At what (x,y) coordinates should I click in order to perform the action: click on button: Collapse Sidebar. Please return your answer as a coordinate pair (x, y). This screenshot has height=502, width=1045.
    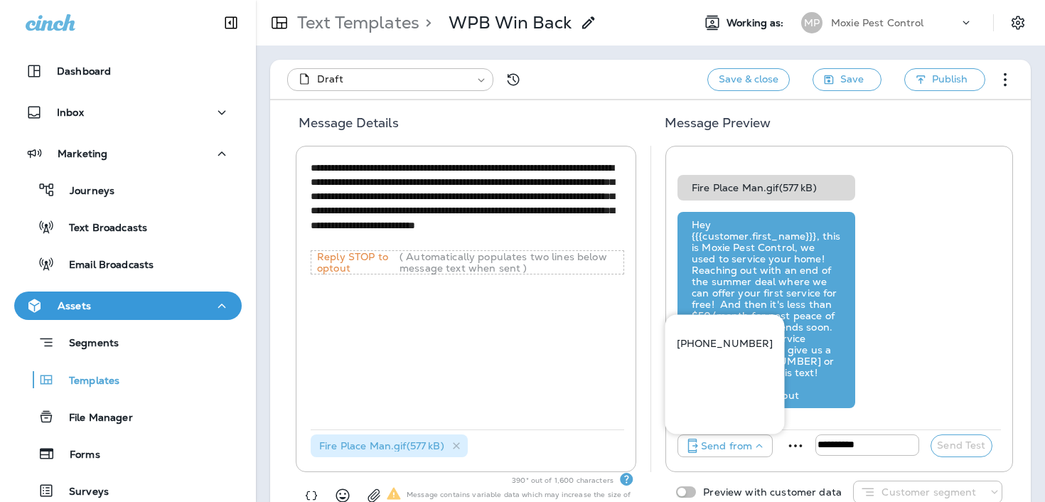
    Looking at the image, I should click on (231, 23).